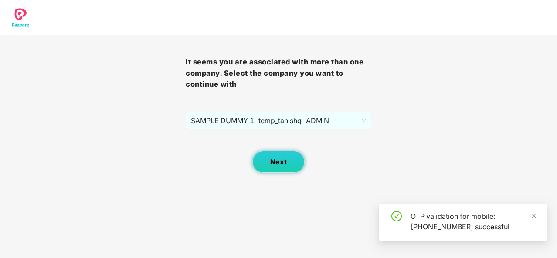 The width and height of the screenshot is (557, 258). I want to click on span: SAMPLE DUMMY 1 - temp_tanishq - ADMIN, so click(278, 121).